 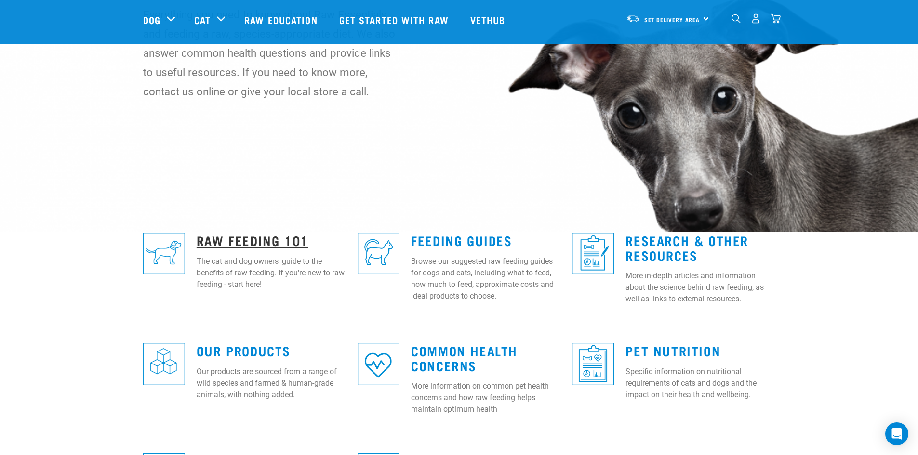 What do you see at coordinates (461, 240) in the screenshot?
I see `a: Feeding Guides` at bounding box center [461, 240].